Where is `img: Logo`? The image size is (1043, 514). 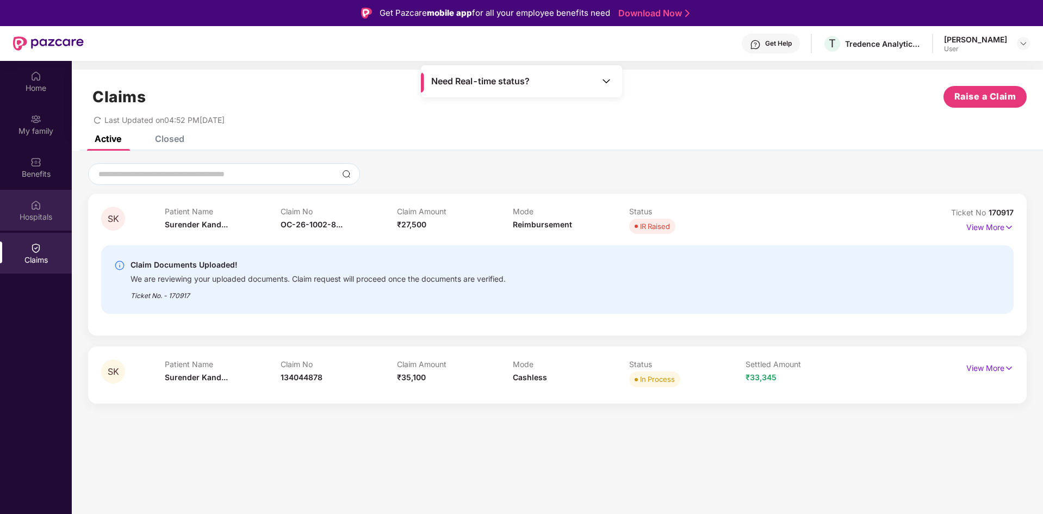 img: Logo is located at coordinates (367, 13).